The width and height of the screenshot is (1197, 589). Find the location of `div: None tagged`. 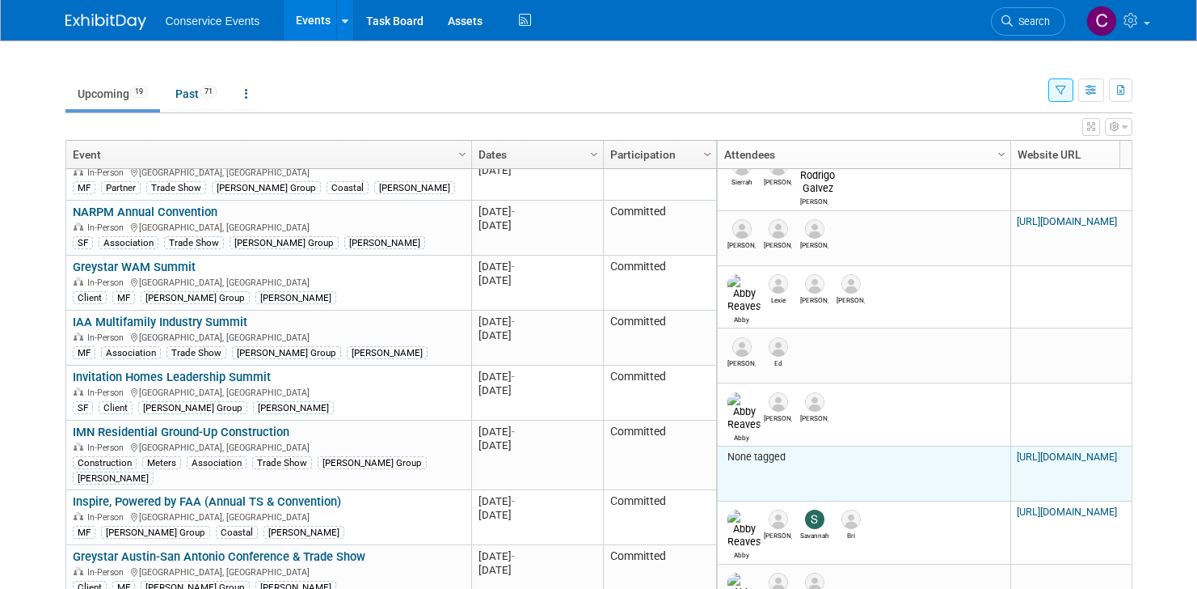

div: None tagged is located at coordinates (863, 457).